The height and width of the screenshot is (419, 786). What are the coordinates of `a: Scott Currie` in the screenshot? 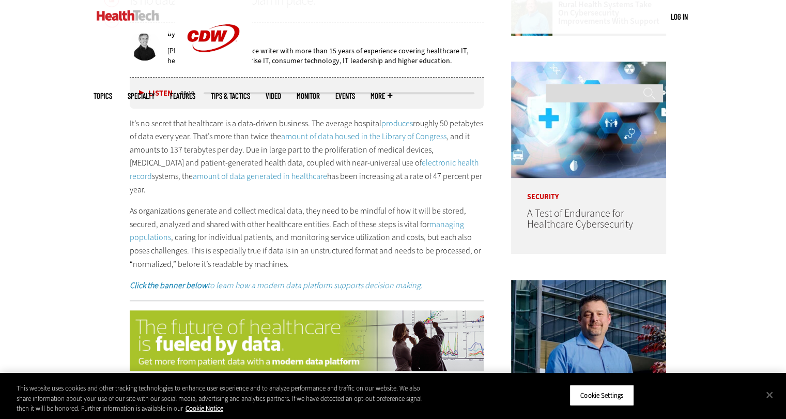 It's located at (589, 338).